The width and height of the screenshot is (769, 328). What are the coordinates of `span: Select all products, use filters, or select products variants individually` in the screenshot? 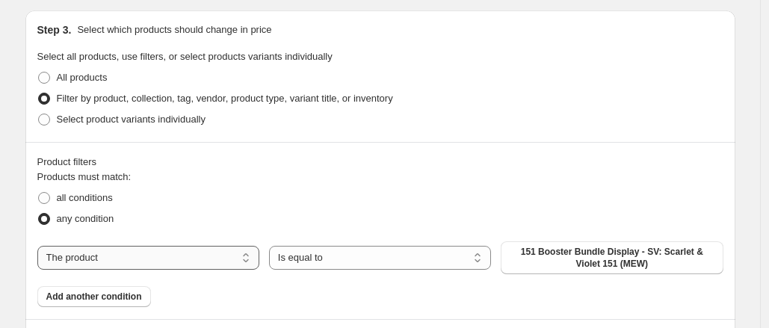 It's located at (184, 56).